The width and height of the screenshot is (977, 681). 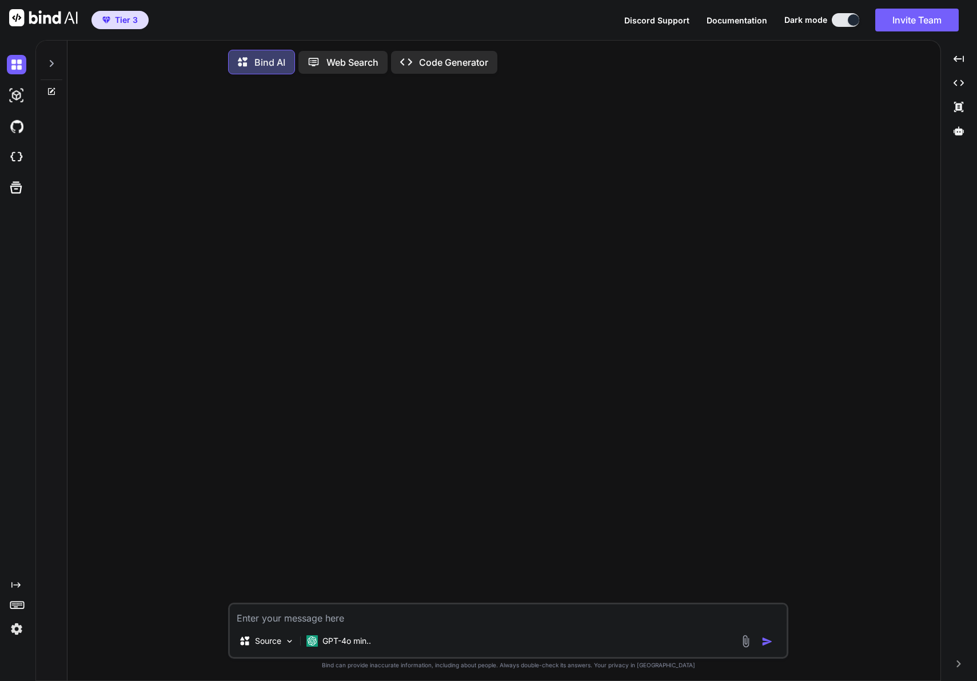 What do you see at coordinates (270, 62) in the screenshot?
I see `p: Bind AI` at bounding box center [270, 62].